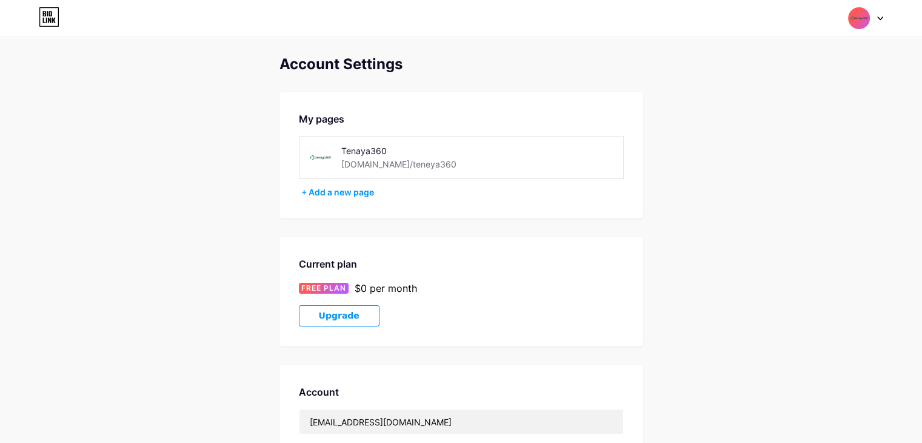 Image resolution: width=922 pixels, height=443 pixels. Describe the element at coordinates (461, 64) in the screenshot. I see `div: Account Settings` at that location.